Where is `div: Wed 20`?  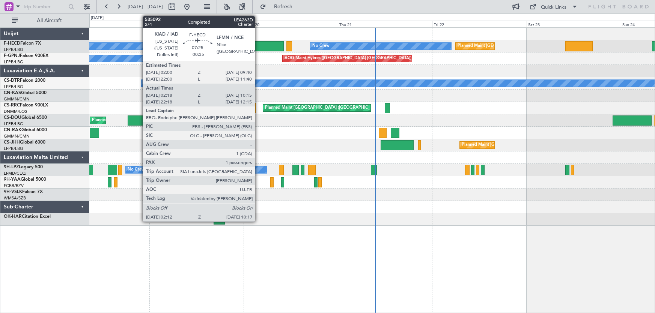
div: Wed 20 is located at coordinates (290, 24).